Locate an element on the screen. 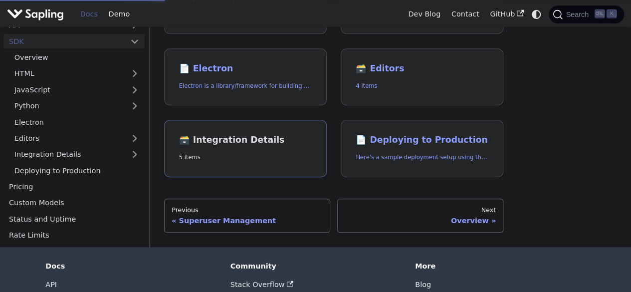  a: Pricing is located at coordinates (74, 187).